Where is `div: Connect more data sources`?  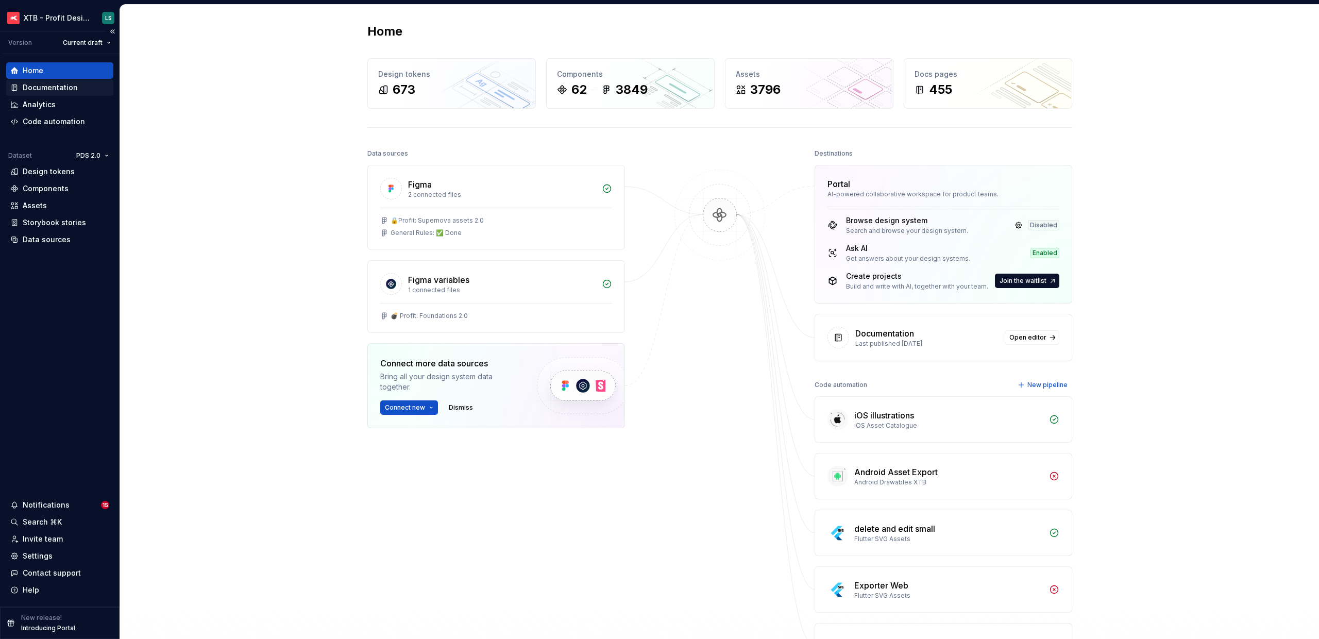
div: Connect more data sources is located at coordinates (450, 363).